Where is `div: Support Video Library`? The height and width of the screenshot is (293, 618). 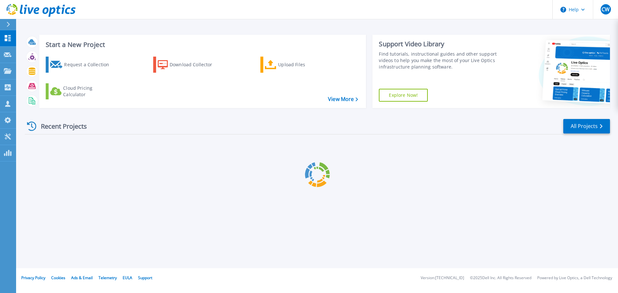 div: Support Video Library is located at coordinates (439, 44).